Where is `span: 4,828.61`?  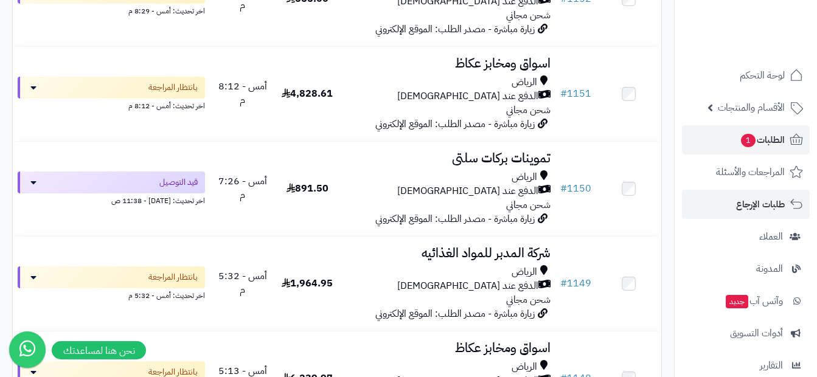 span: 4,828.61 is located at coordinates (307, 94).